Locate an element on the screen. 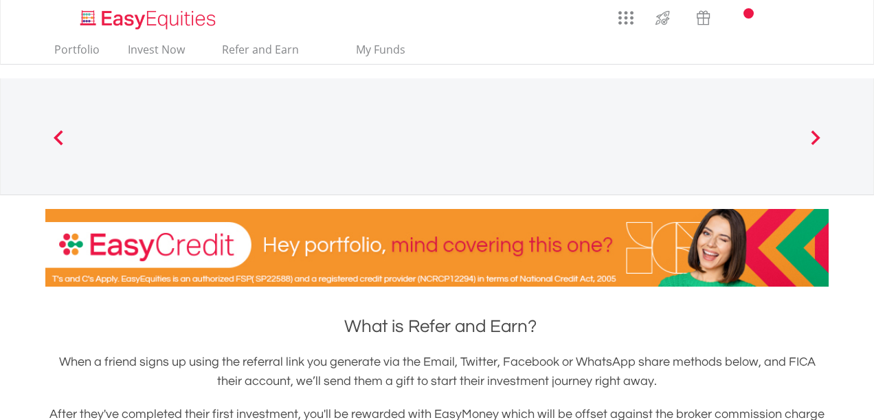  a: Home page is located at coordinates (148, 17).